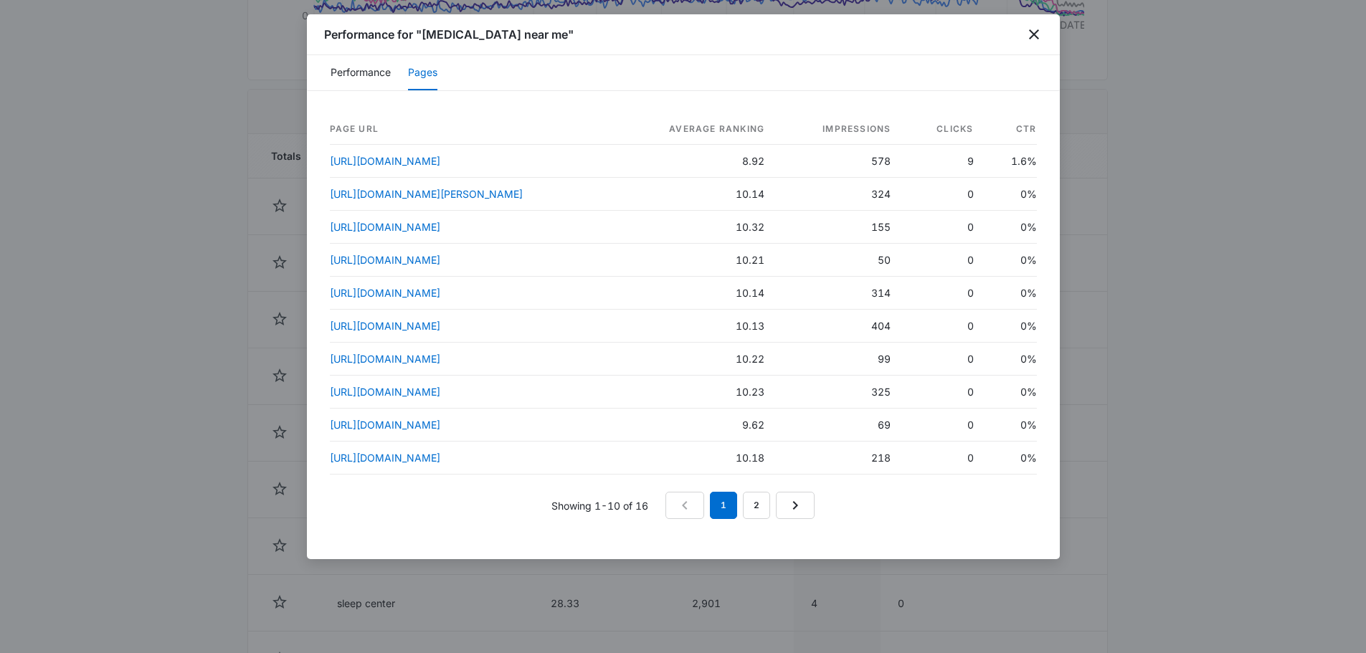  Describe the element at coordinates (839, 260) in the screenshot. I see `td: 50` at that location.